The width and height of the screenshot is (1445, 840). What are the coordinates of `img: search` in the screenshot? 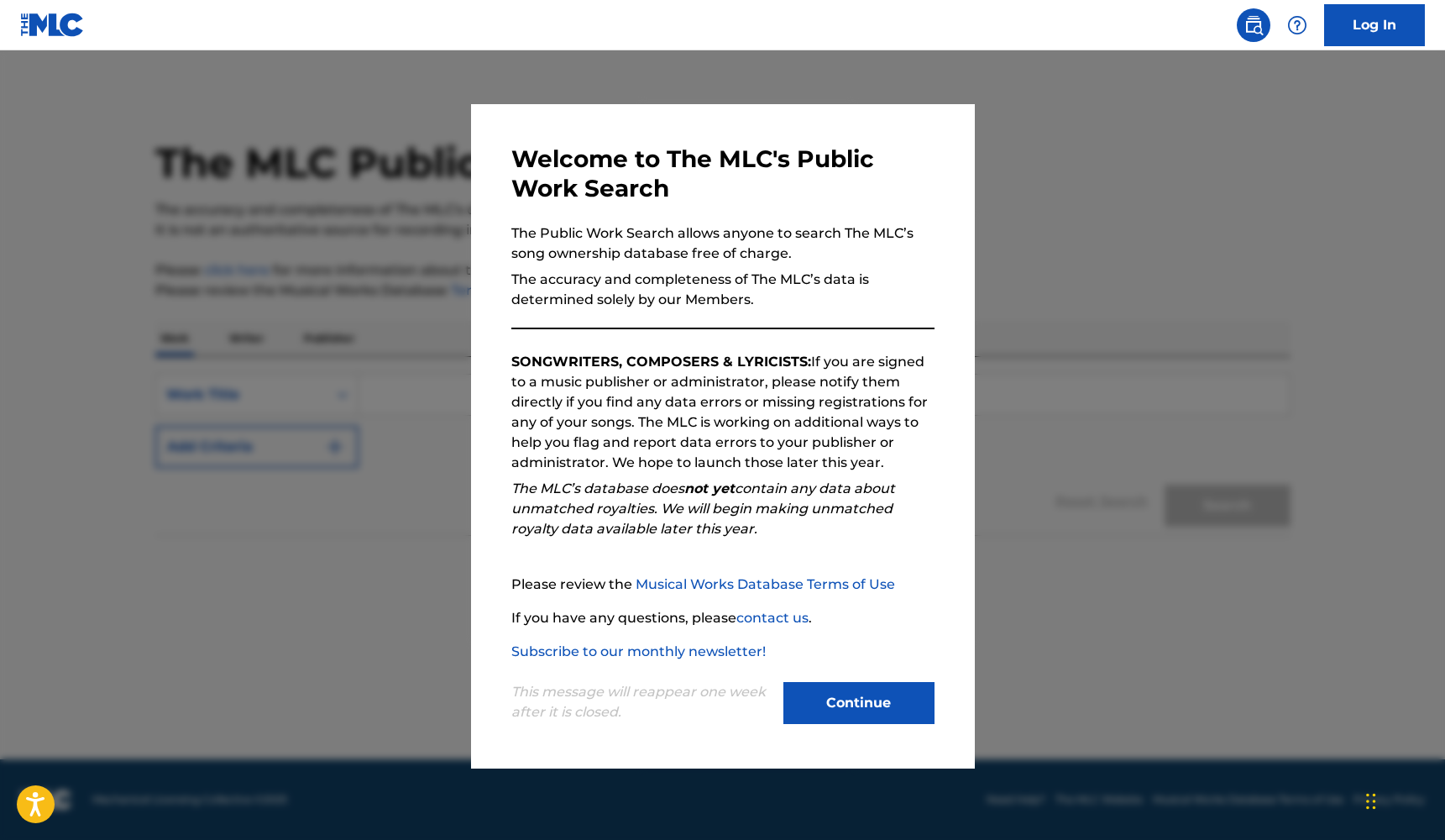 It's located at (1254, 25).